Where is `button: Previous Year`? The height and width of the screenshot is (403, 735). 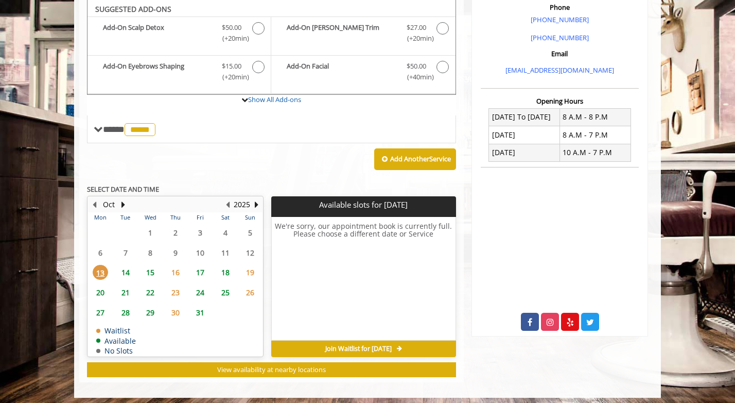 button: Previous Year is located at coordinates (228, 204).